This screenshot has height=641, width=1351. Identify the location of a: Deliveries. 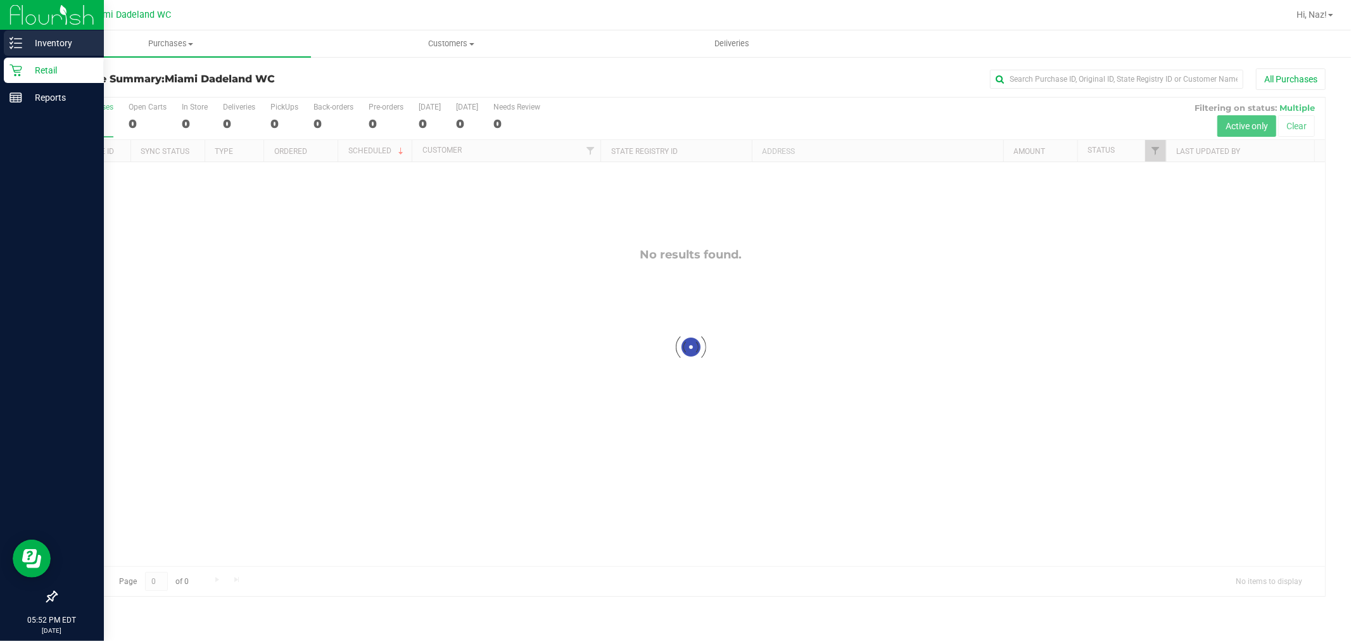
(731, 44).